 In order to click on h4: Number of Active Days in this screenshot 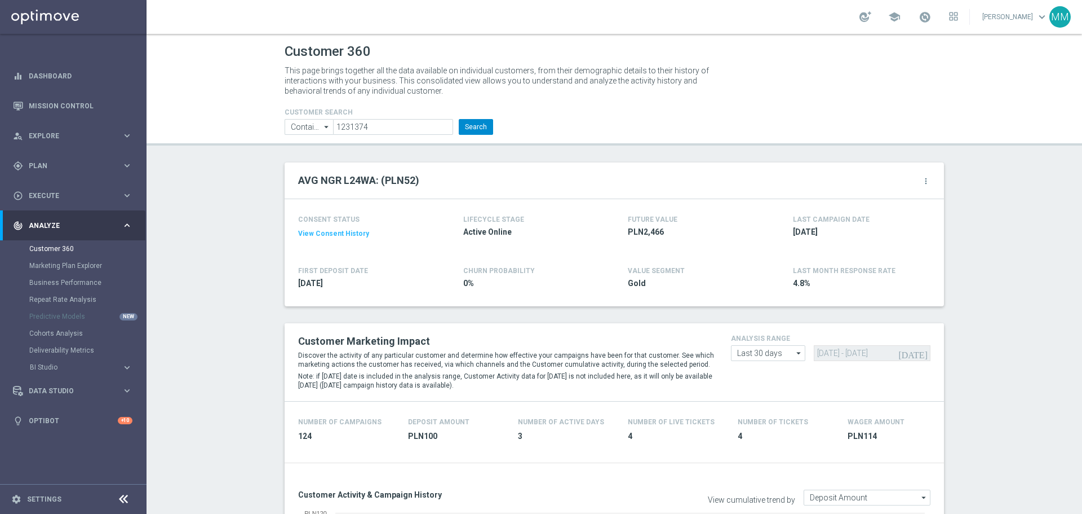, I will do `click(561, 422)`.